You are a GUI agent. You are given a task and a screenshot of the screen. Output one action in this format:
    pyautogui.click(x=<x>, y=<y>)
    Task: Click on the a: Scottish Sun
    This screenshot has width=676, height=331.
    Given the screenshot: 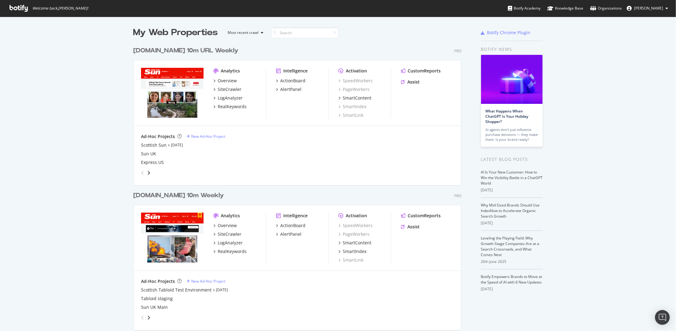 What is the action you would take?
    pyautogui.click(x=154, y=145)
    